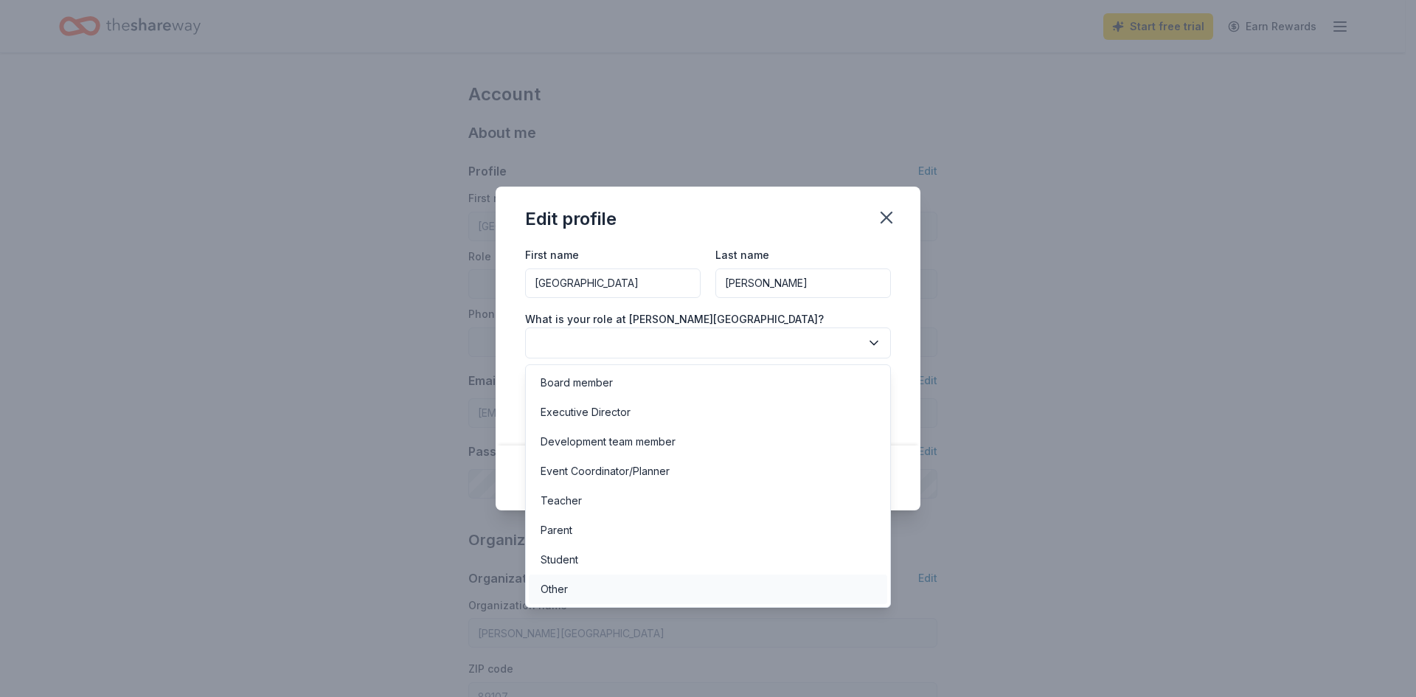  What do you see at coordinates (556, 530) in the screenshot?
I see `div: Parent` at bounding box center [556, 530].